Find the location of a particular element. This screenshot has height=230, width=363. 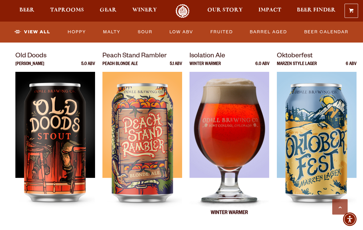

p: 6 ABV is located at coordinates (351, 67).